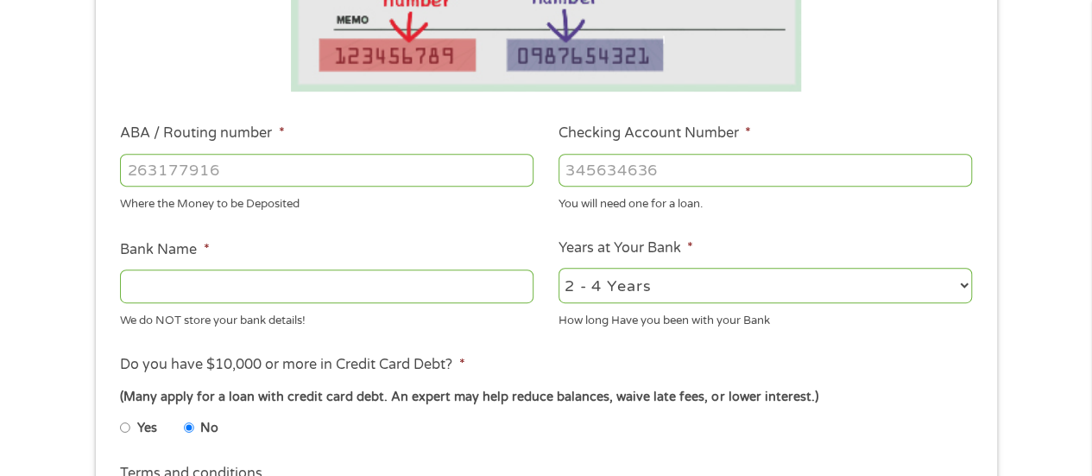 The image size is (1092, 476). What do you see at coordinates (654, 133) in the screenshot?
I see `label: Checking Account Number` at bounding box center [654, 133].